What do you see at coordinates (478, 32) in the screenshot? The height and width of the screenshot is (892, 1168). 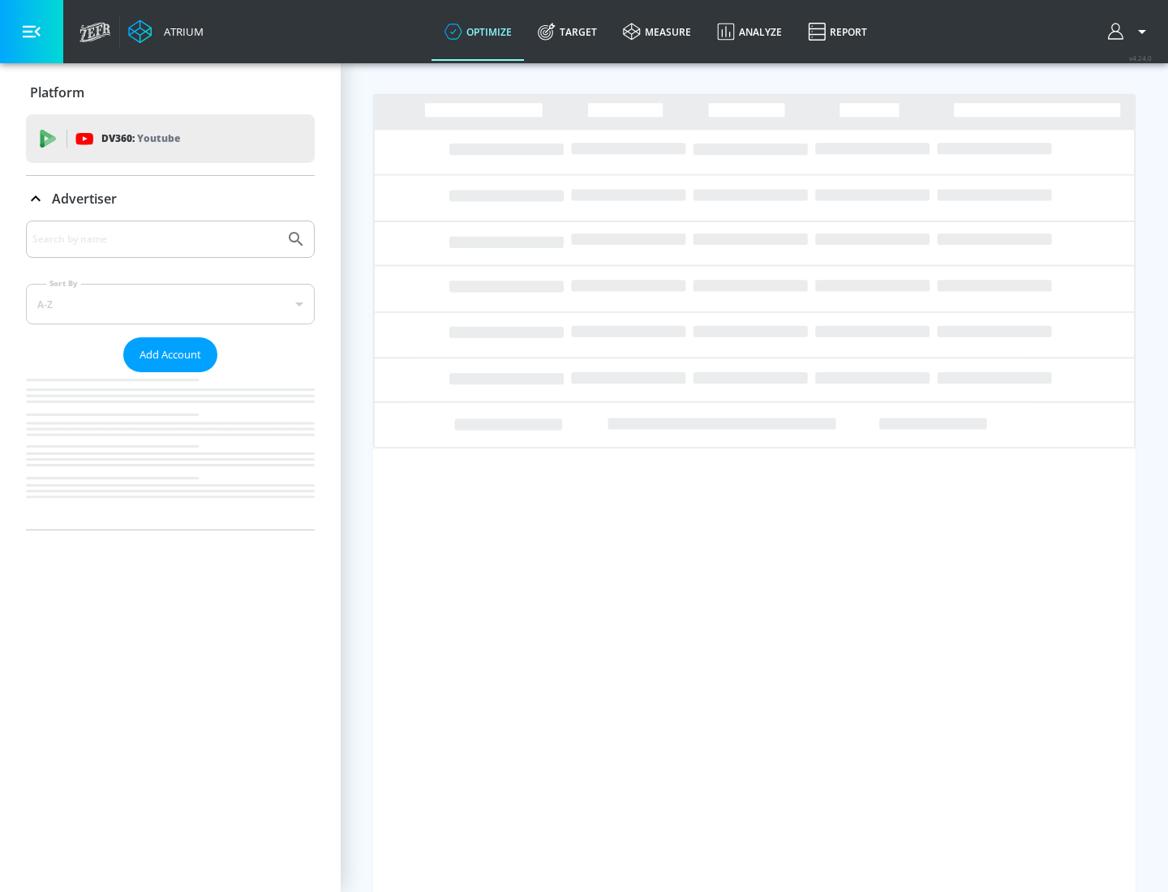 I see `a: optimize` at bounding box center [478, 32].